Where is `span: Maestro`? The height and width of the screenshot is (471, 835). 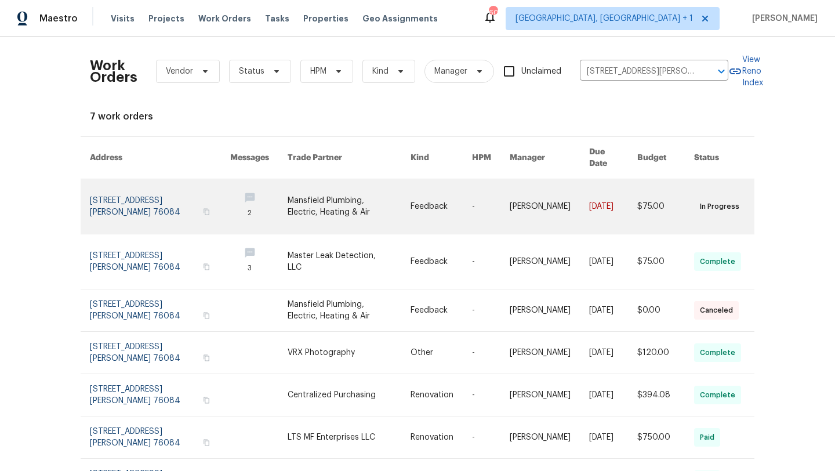 span: Maestro is located at coordinates (59, 19).